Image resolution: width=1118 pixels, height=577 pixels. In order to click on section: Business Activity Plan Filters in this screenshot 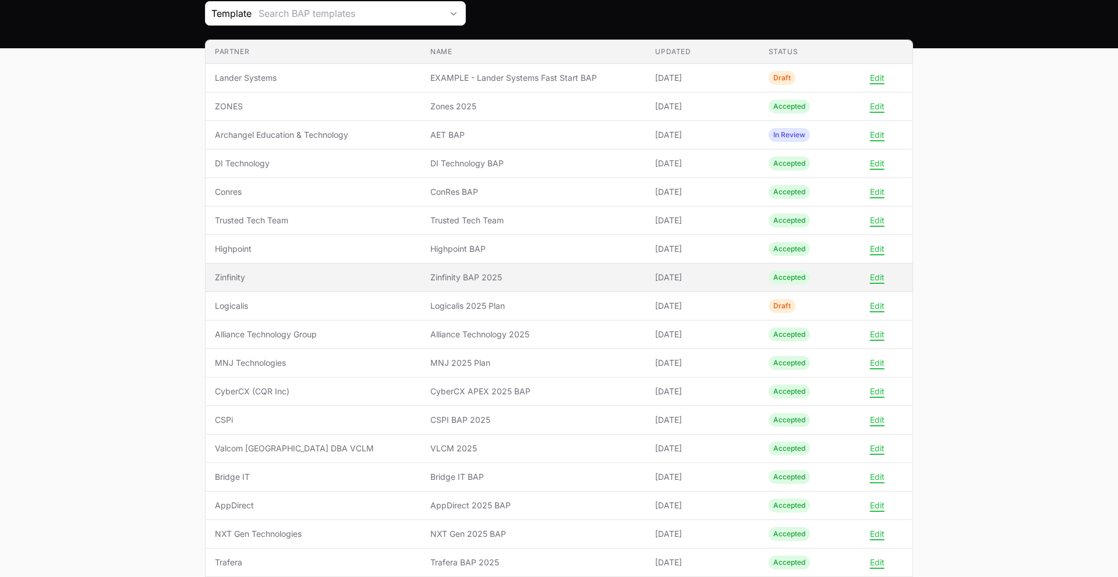, I will do `click(559, 13)`.